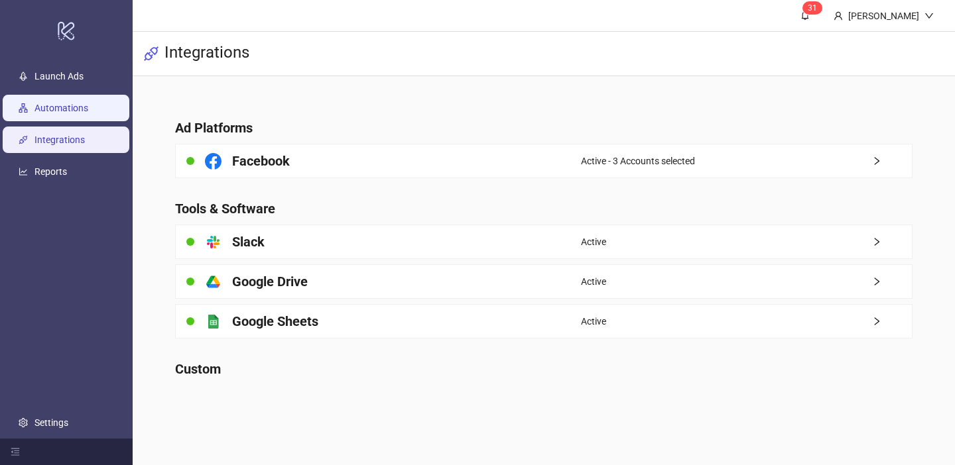  What do you see at coordinates (275, 322) in the screenshot?
I see `h4: Google Sheets` at bounding box center [275, 322].